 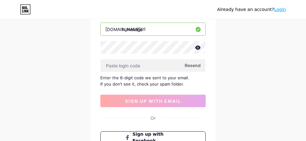 What do you see at coordinates (153, 29) in the screenshot?
I see `input: username` at bounding box center [153, 29].